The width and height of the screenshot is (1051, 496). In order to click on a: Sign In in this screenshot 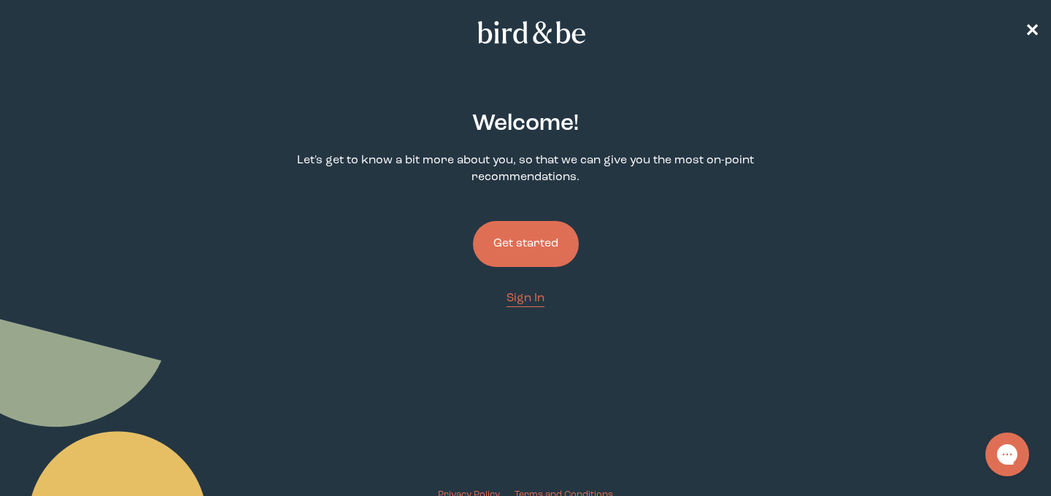, I will do `click(526, 299)`.